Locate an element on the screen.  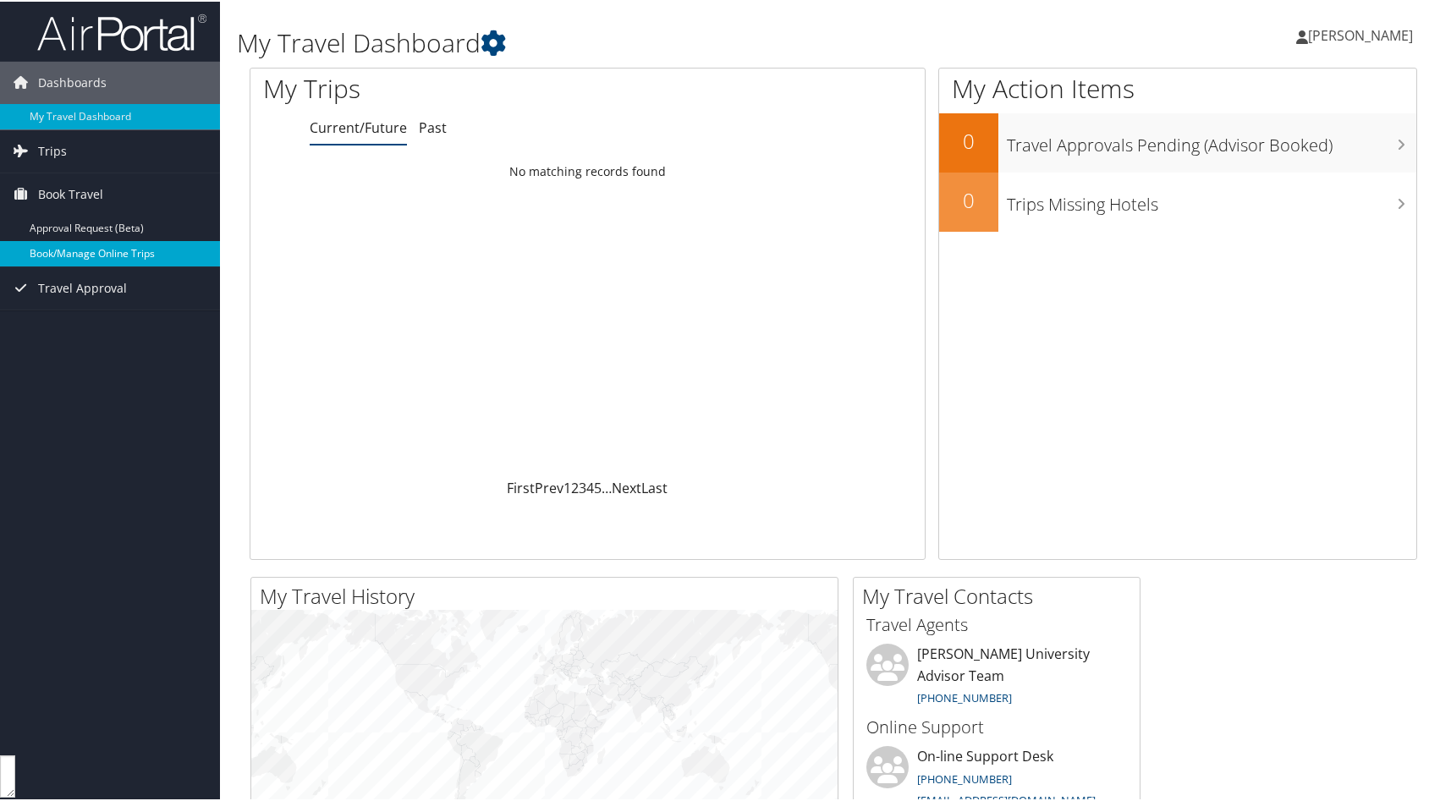
h3: Travel Agents is located at coordinates (996, 623).